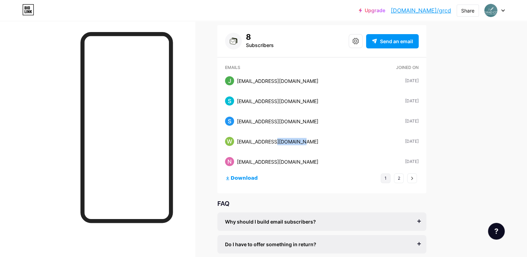  I want to click on div: FAQ, so click(322, 204).